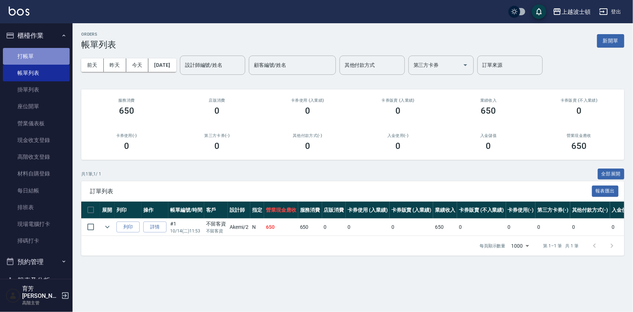 This screenshot has width=633, height=312. Describe the element at coordinates (36, 241) in the screenshot. I see `a: 掃碼打卡` at that location.